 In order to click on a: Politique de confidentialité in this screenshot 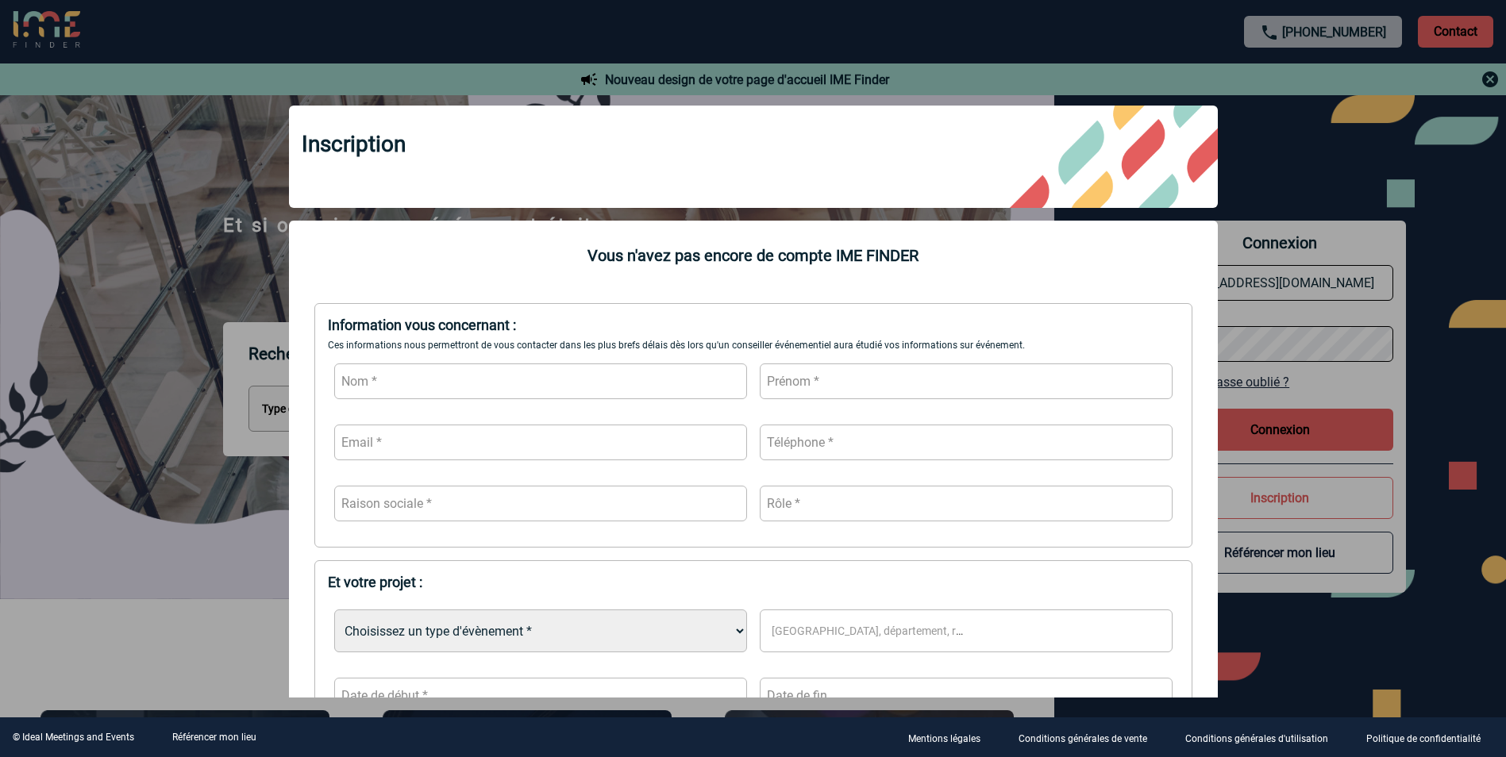, I will do `click(1430, 737)`.